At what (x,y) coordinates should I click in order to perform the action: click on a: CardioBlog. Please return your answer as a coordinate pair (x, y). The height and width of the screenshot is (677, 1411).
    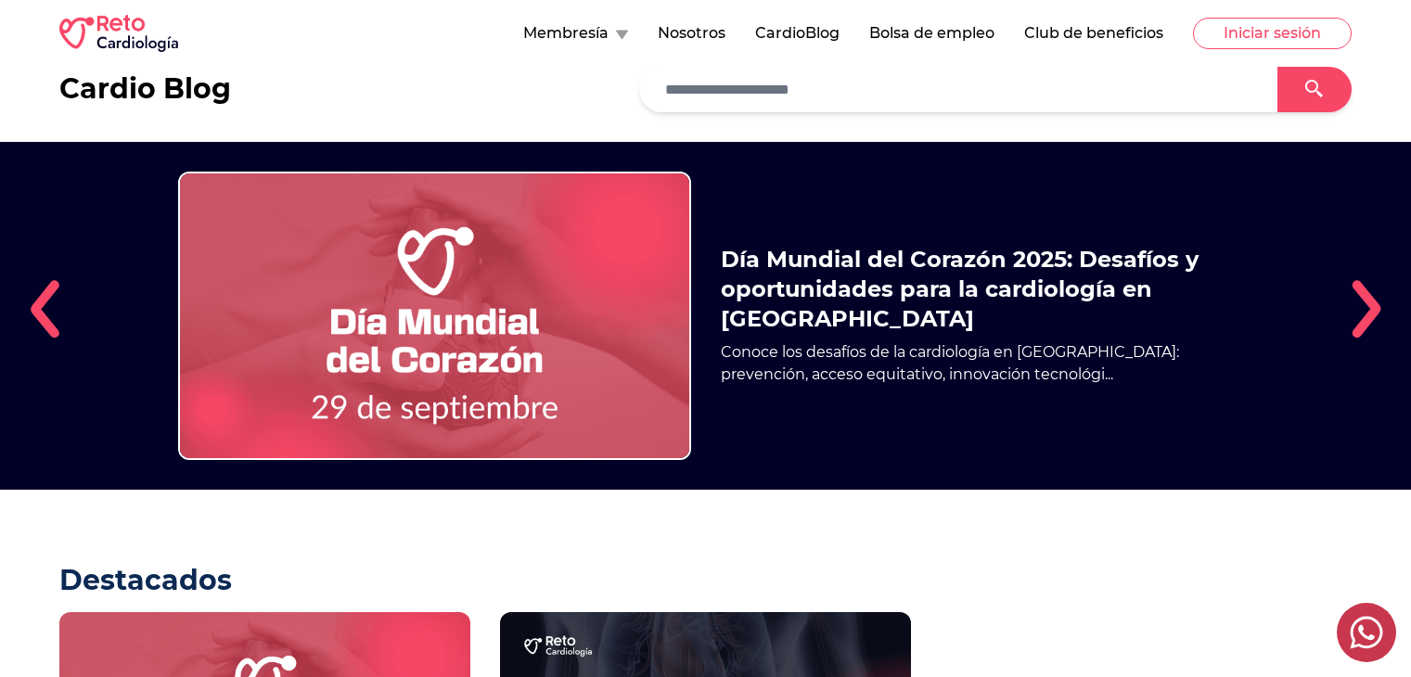
    Looking at the image, I should click on (797, 33).